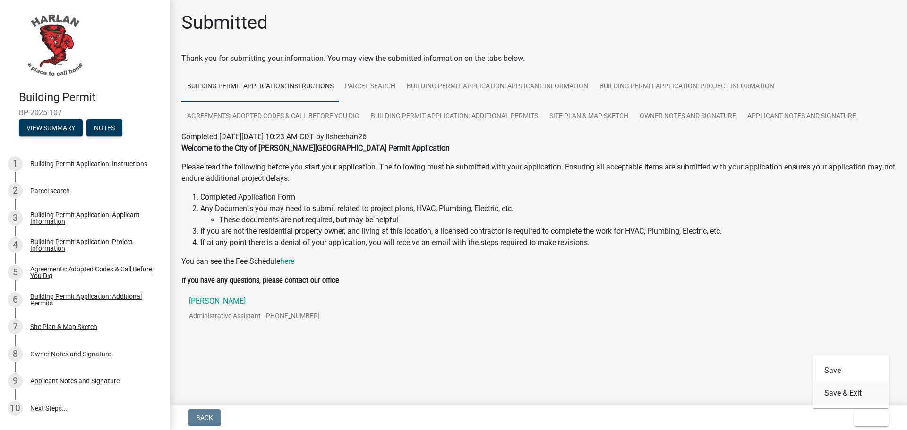 The width and height of the screenshot is (907, 430). What do you see at coordinates (851, 382) in the screenshot?
I see `div: Exit` at bounding box center [851, 382].